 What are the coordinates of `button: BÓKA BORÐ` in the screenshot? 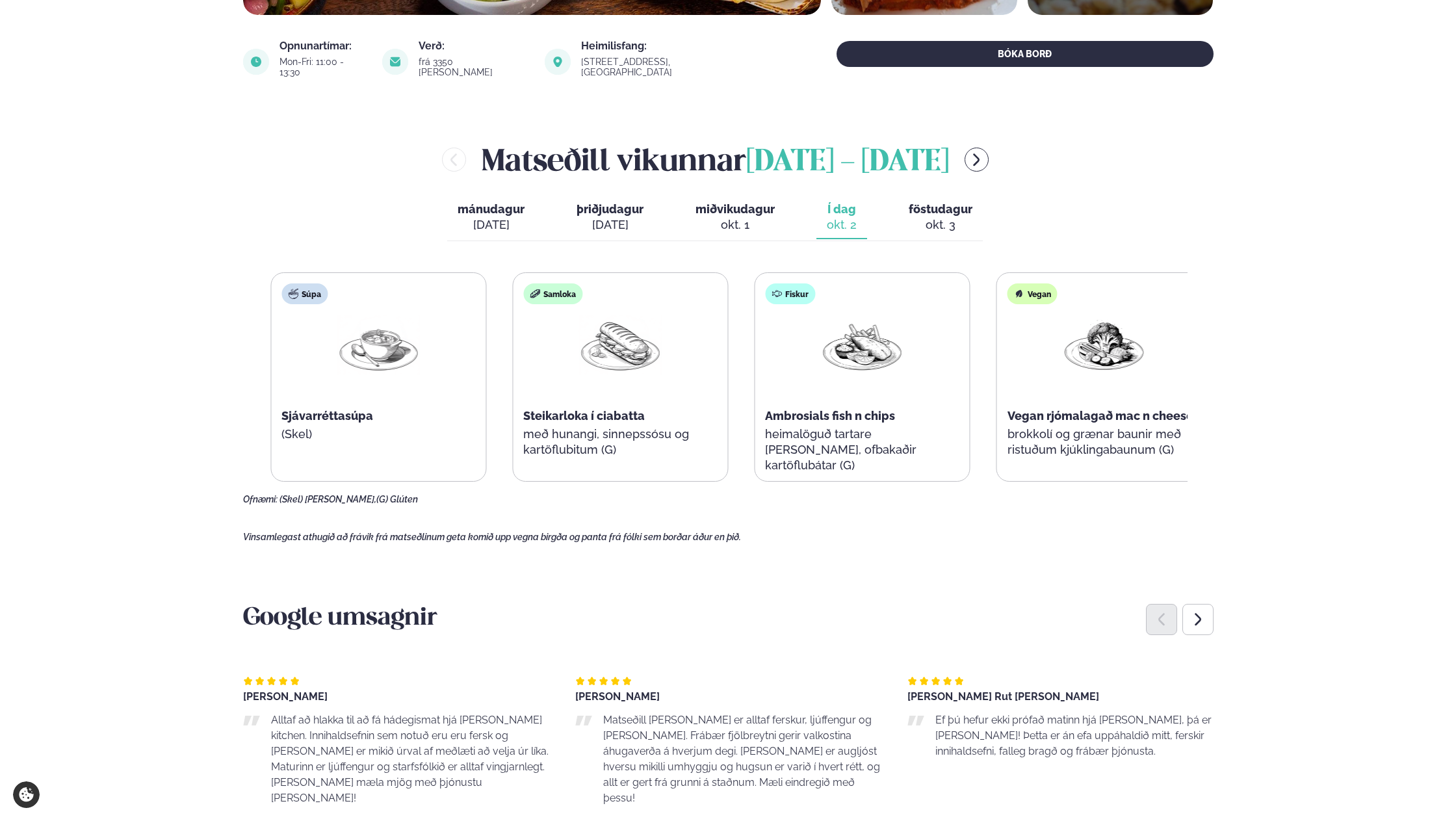 It's located at (1025, 54).